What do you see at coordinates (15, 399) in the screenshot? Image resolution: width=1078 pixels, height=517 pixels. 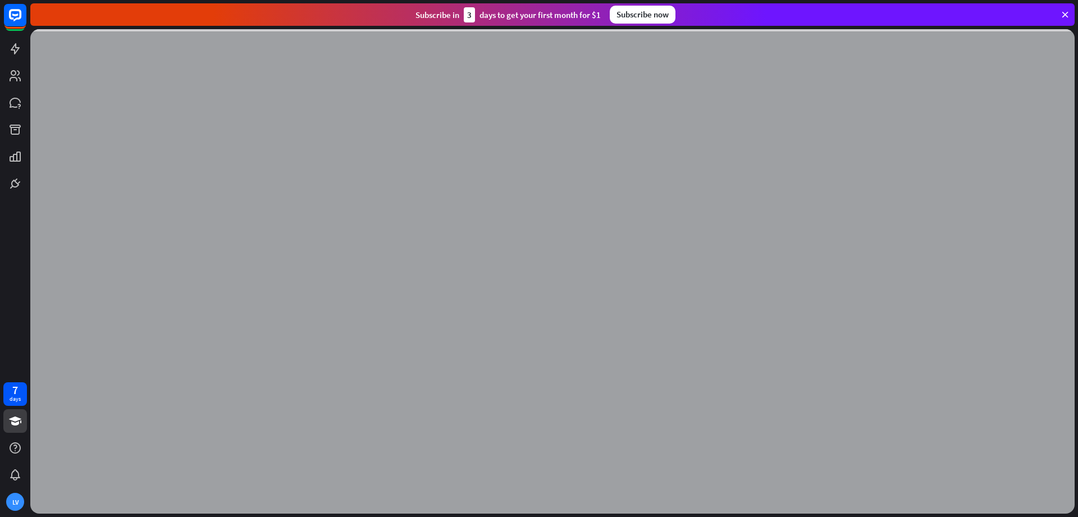 I see `div: days` at bounding box center [15, 399].